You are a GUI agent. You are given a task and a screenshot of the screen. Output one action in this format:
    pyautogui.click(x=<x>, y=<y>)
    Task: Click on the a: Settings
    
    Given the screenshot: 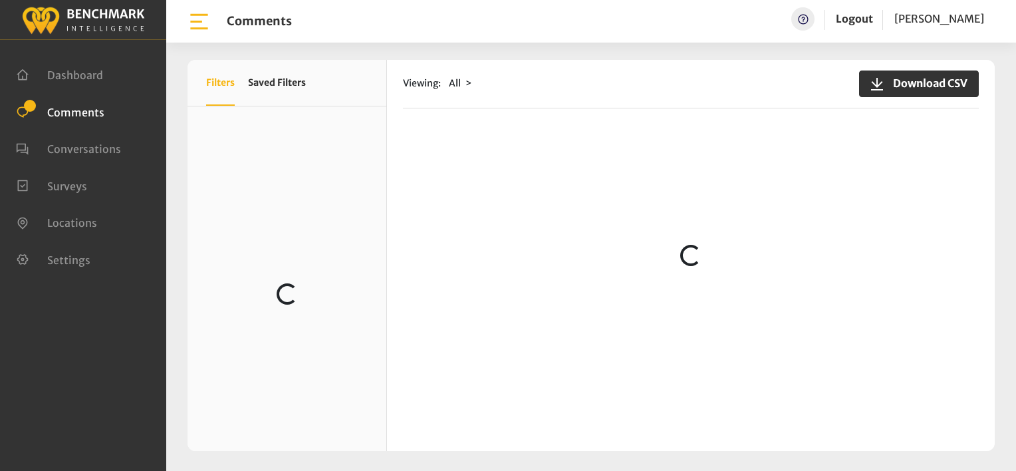 What is the action you would take?
    pyautogui.click(x=53, y=259)
    